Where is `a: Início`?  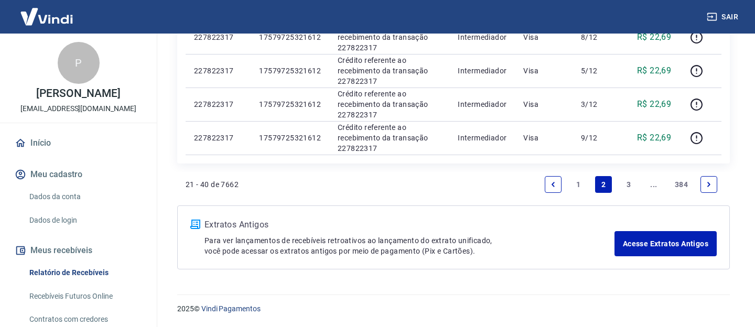
a: Início is located at coordinates (78, 143).